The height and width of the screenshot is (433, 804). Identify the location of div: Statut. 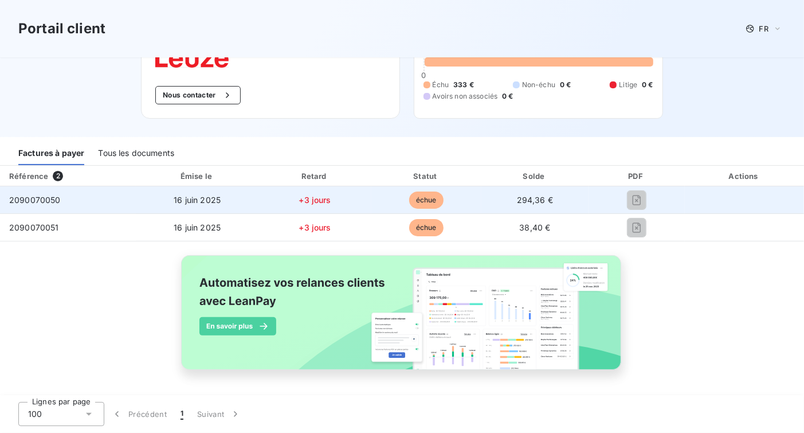
(426, 176).